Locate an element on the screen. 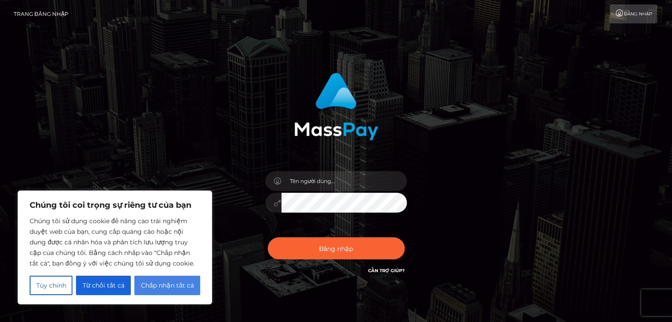  input: Tên người dùng... is located at coordinates (344, 181).